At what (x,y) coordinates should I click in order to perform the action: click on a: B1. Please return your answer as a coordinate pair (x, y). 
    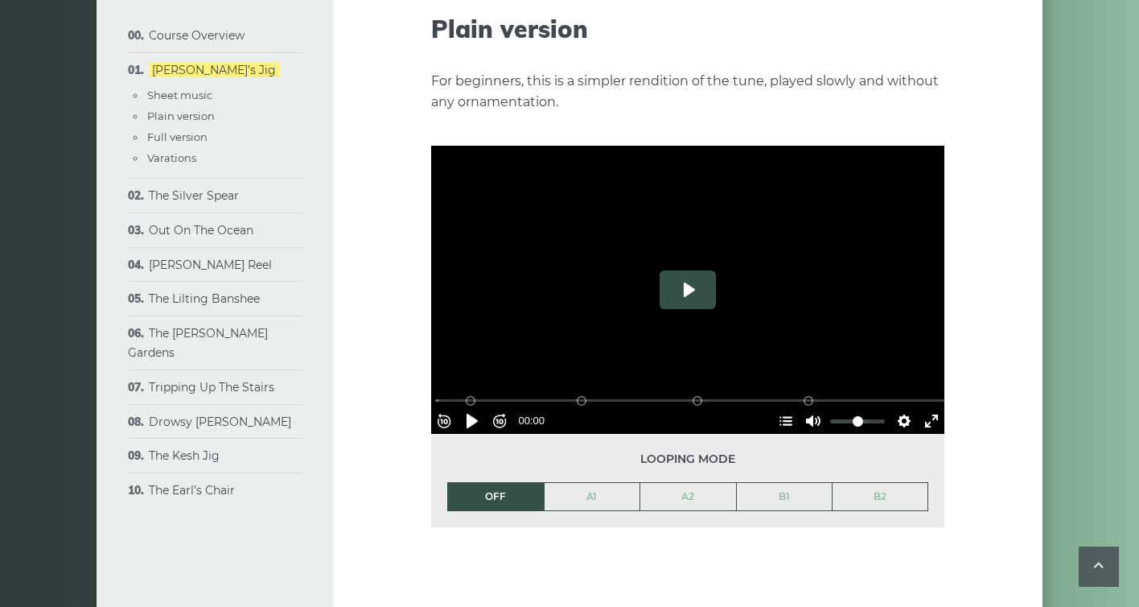
    Looking at the image, I should click on (784, 496).